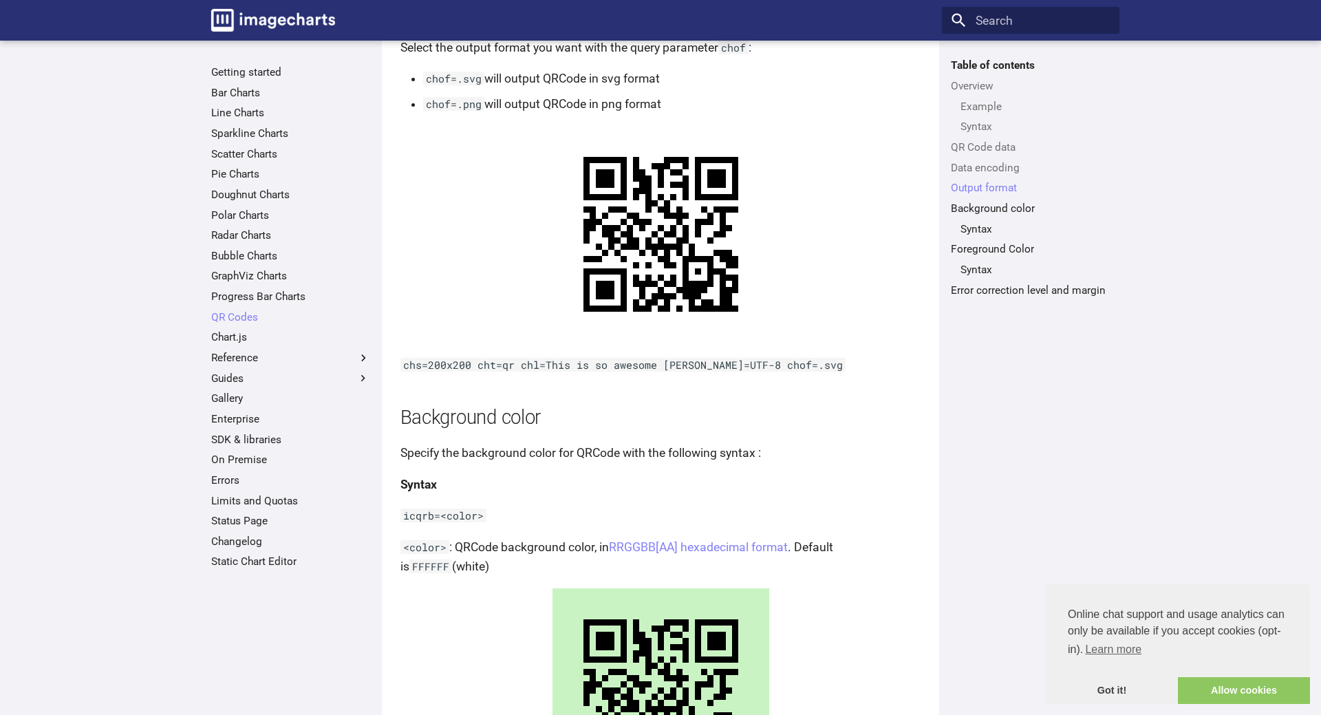  What do you see at coordinates (290, 134) in the screenshot?
I see `a: Sparkline Charts` at bounding box center [290, 134].